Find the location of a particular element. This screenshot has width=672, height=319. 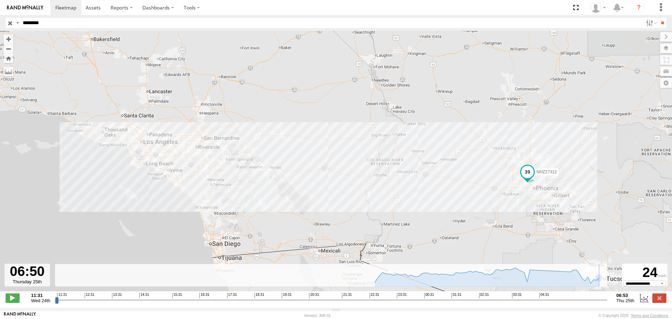

div: Version: 308.01 is located at coordinates (317, 315).